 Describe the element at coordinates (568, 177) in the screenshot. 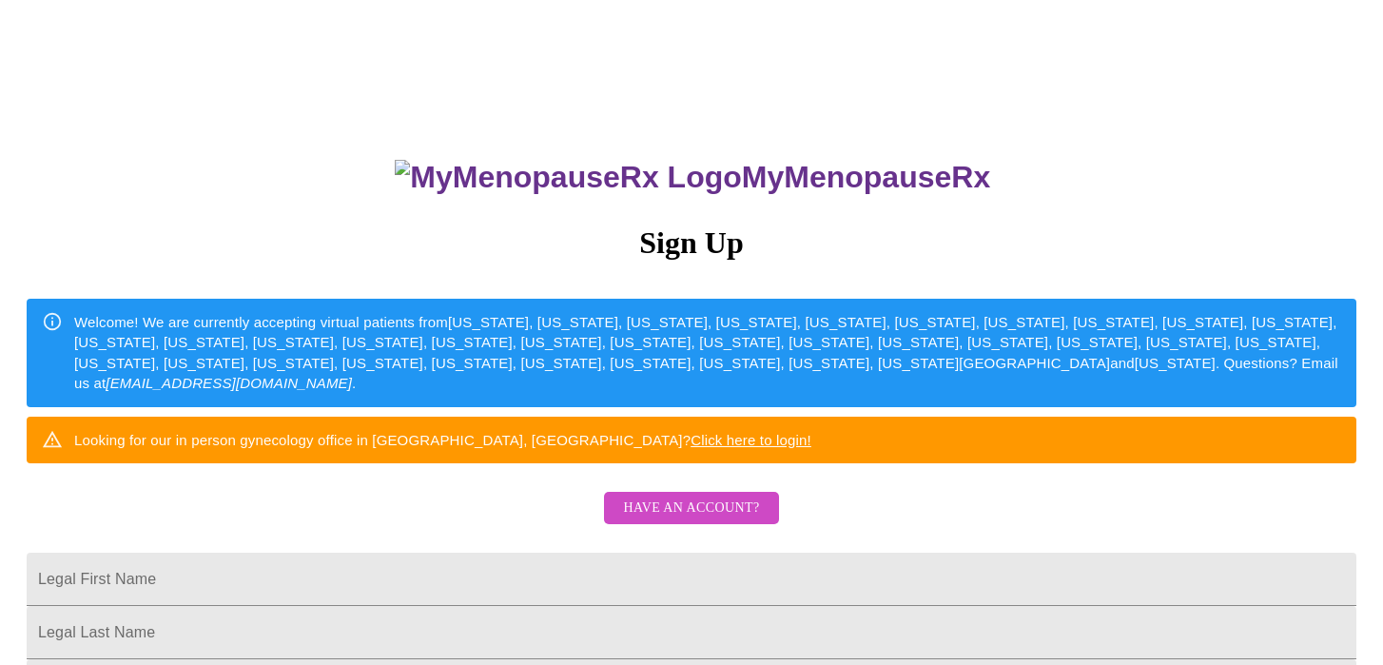

I see `img: MyMenopauseRx Logo` at that location.